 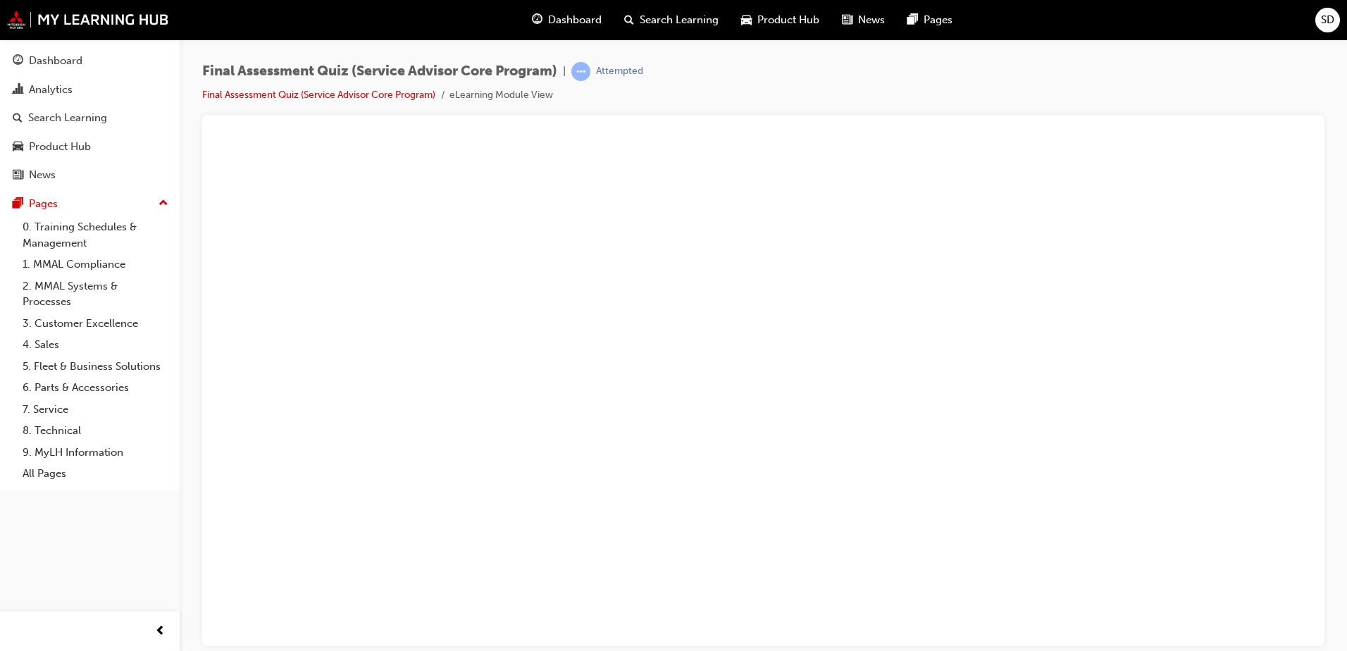 What do you see at coordinates (42, 175) in the screenshot?
I see `div: News` at bounding box center [42, 175].